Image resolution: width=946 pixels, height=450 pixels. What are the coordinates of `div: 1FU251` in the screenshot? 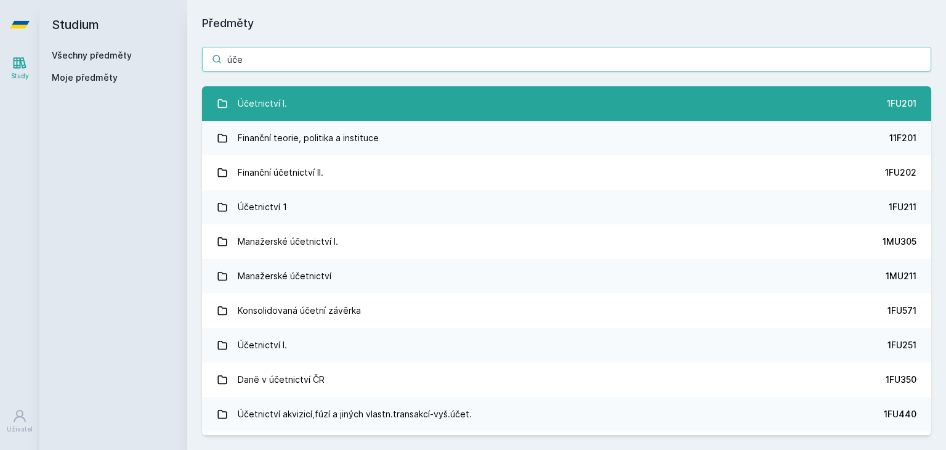 It's located at (902, 345).